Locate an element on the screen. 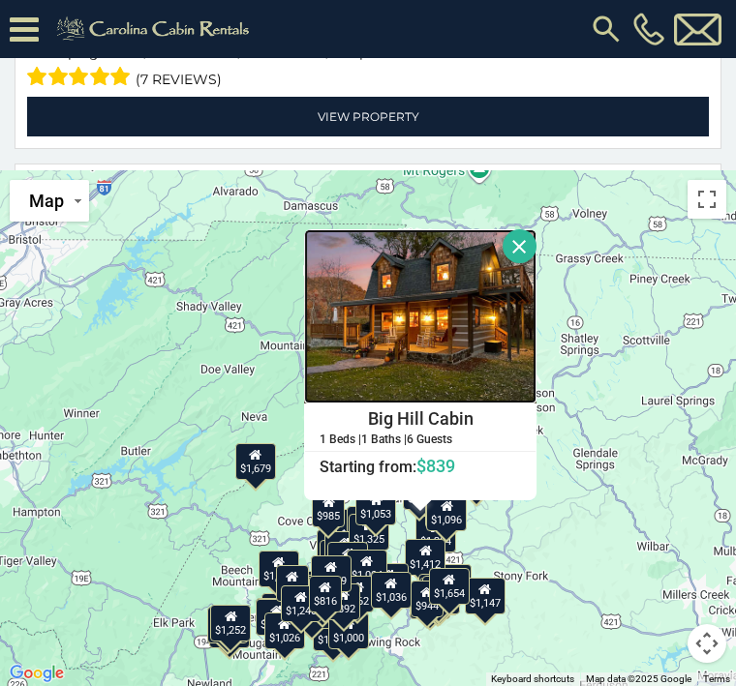 Image resolution: width=736 pixels, height=686 pixels. img: search-regular.svg is located at coordinates (606, 29).